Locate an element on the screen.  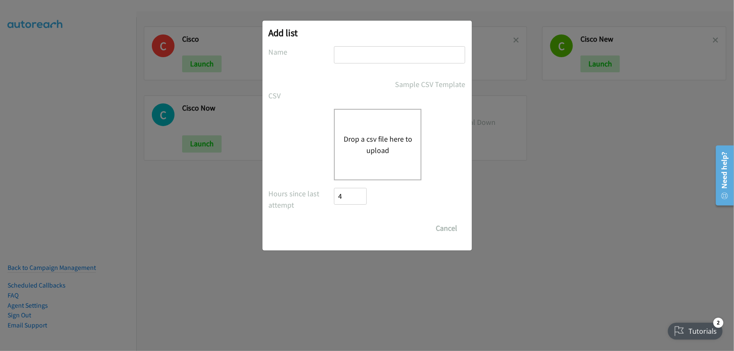
h2: Add list is located at coordinates (367, 33).